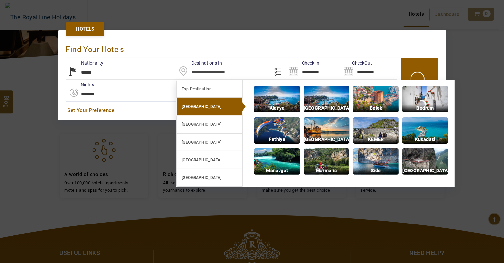 The height and width of the screenshot is (263, 504). Describe the element at coordinates (277, 108) in the screenshot. I see `p: Alanya` at that location.